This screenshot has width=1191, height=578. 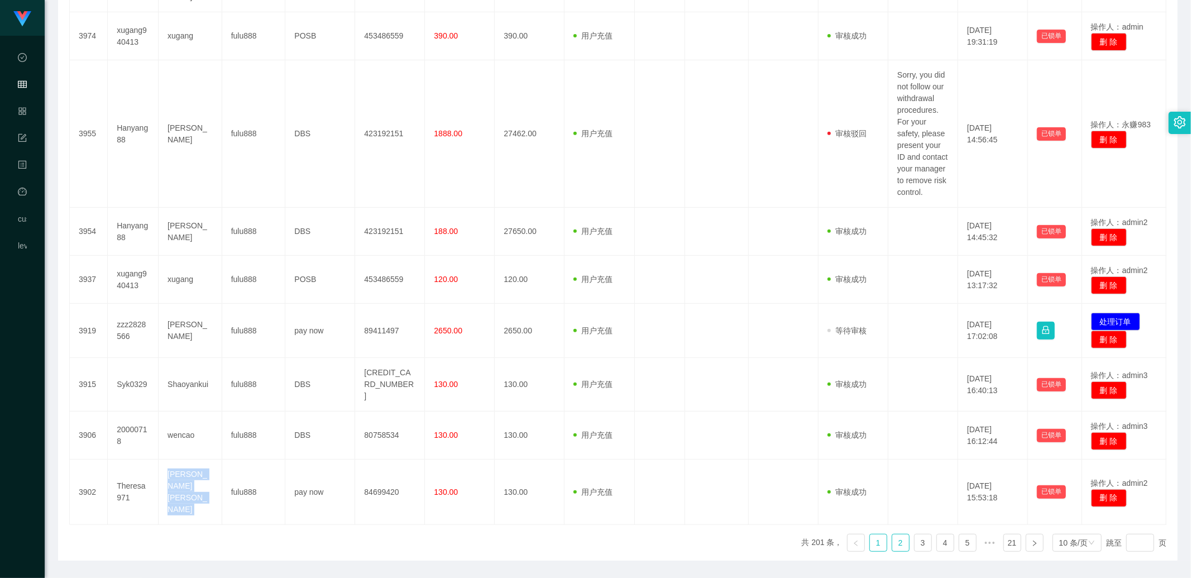 I want to click on li: 5, so click(x=968, y=543).